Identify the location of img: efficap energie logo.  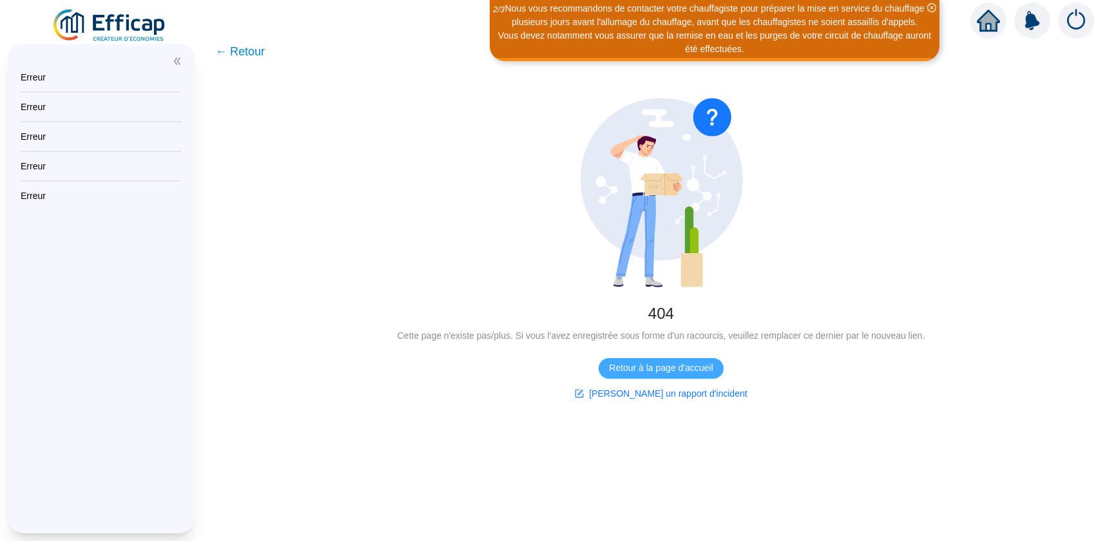
(110, 26).